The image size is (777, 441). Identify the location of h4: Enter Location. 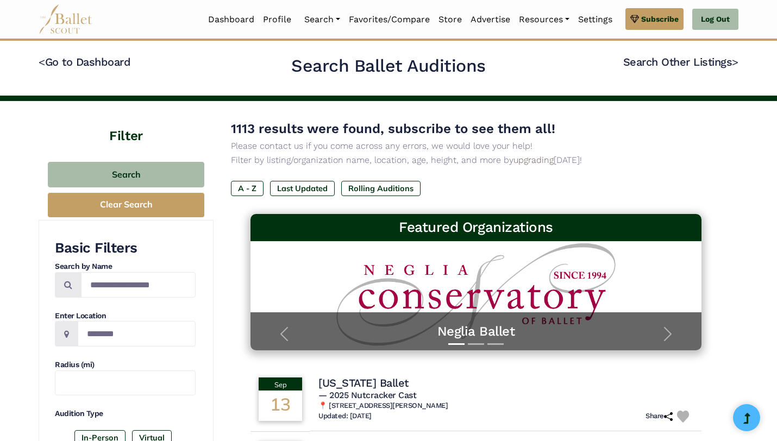
(125, 316).